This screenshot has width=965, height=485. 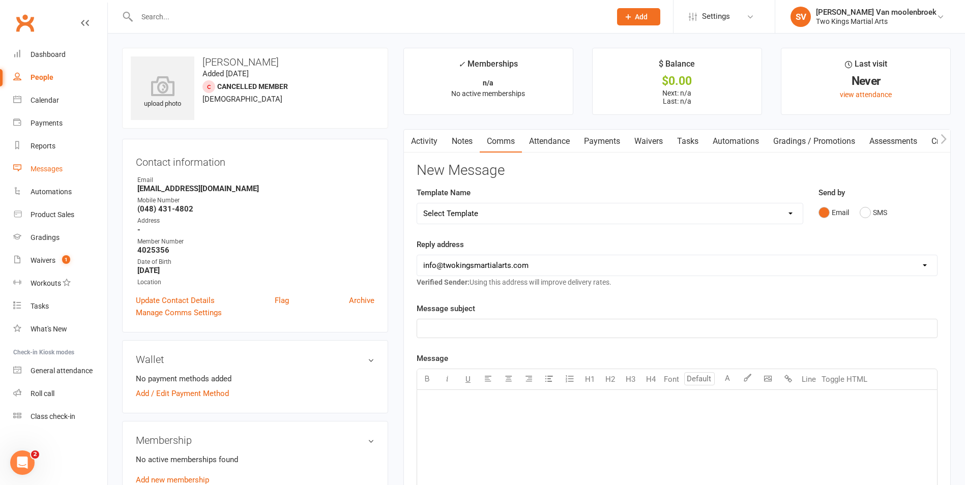 I want to click on button: Line, so click(x=809, y=380).